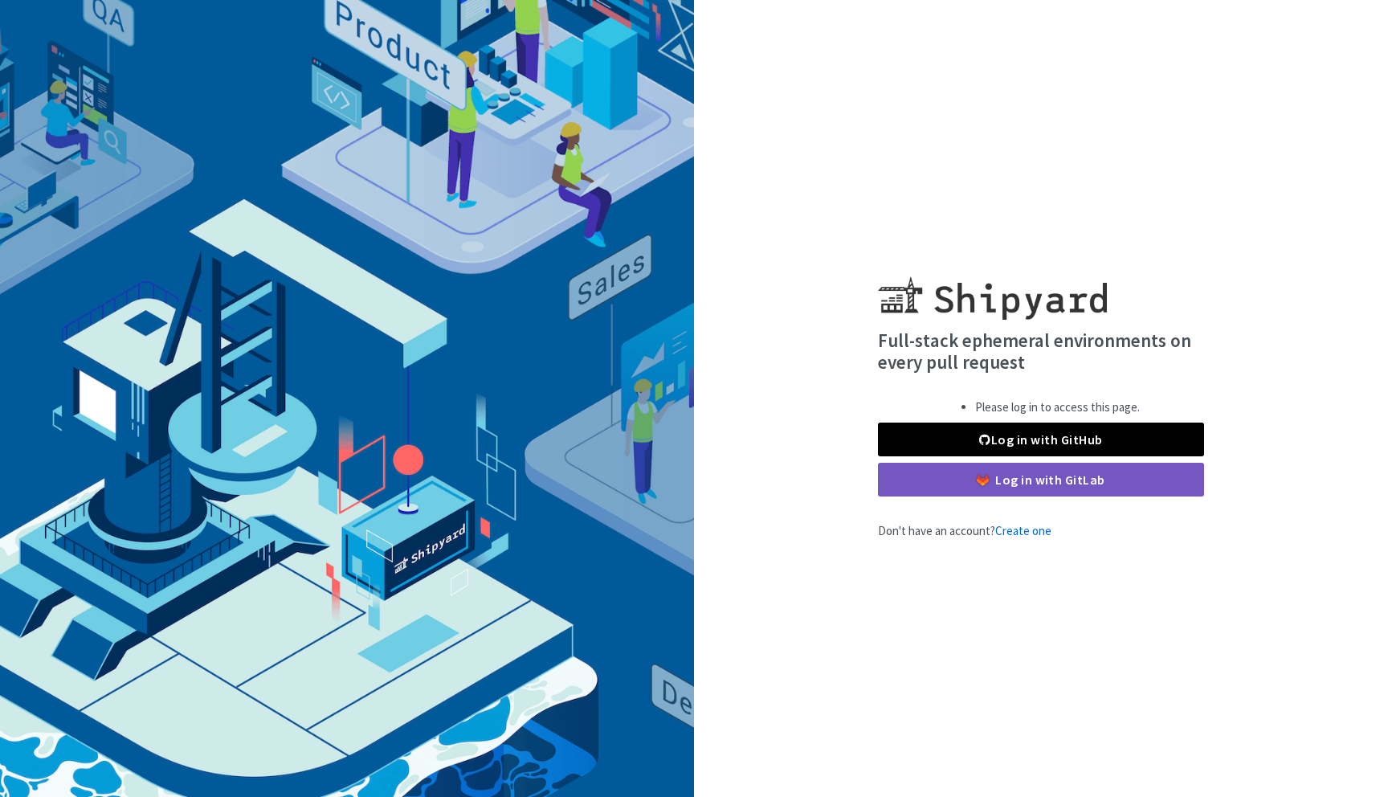  I want to click on li: Please log in to access this page., so click(1057, 407).